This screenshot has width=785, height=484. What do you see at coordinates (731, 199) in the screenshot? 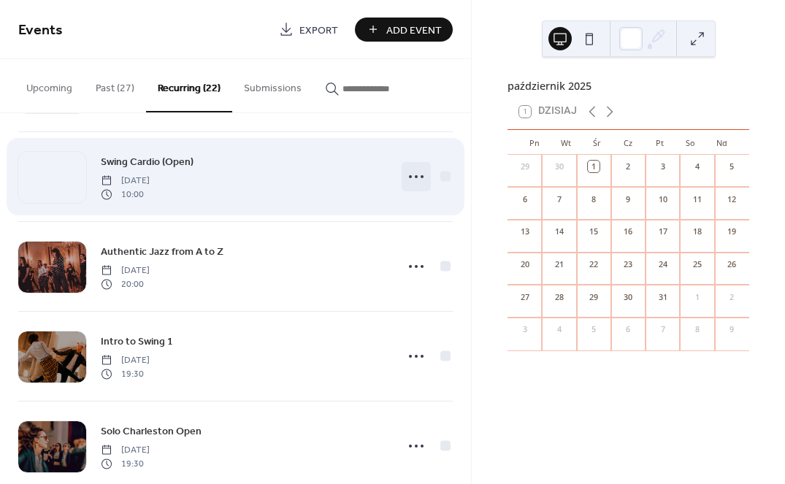
I see `div: 12` at bounding box center [731, 199].